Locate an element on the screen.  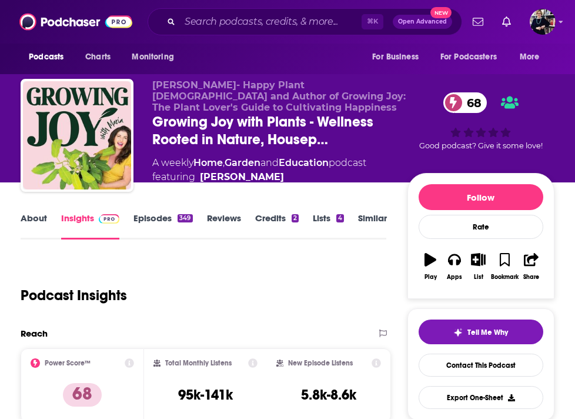
div: Share is located at coordinates (531, 277).